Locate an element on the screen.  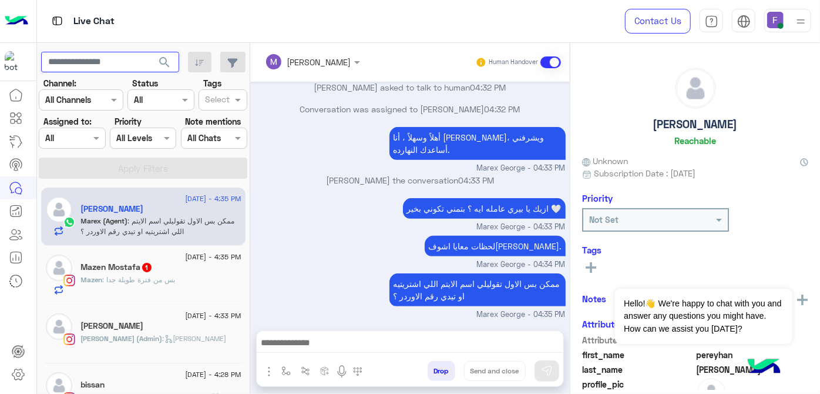
button: Drop is located at coordinates (441, 371).